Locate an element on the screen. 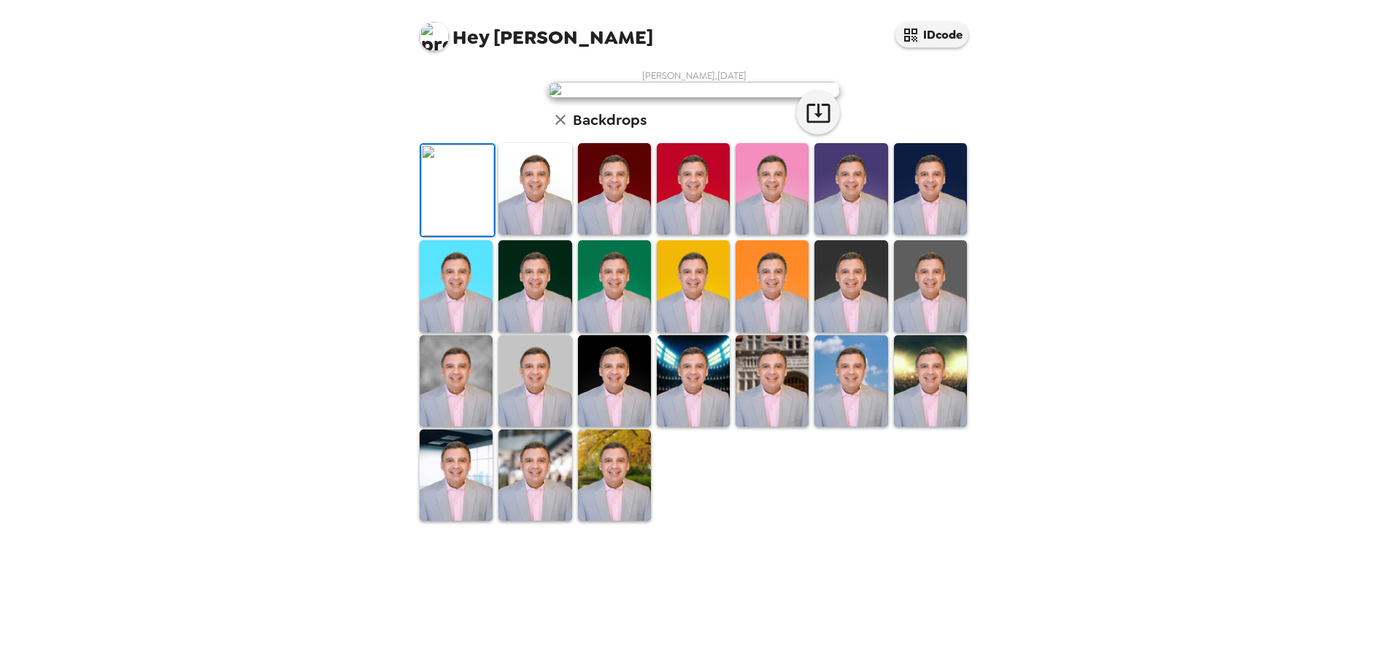 The width and height of the screenshot is (1388, 658). img: Original is located at coordinates (458, 190).